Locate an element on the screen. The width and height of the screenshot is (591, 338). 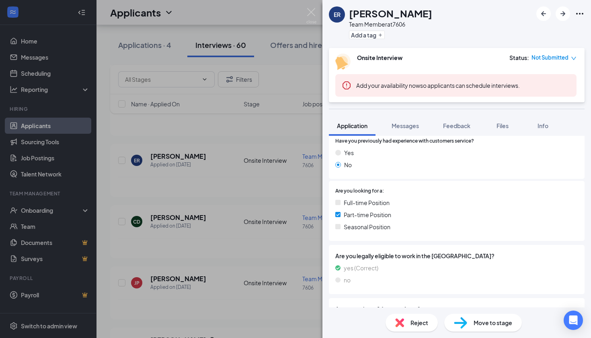
button: PlusAdd a tag is located at coordinates (367, 35).